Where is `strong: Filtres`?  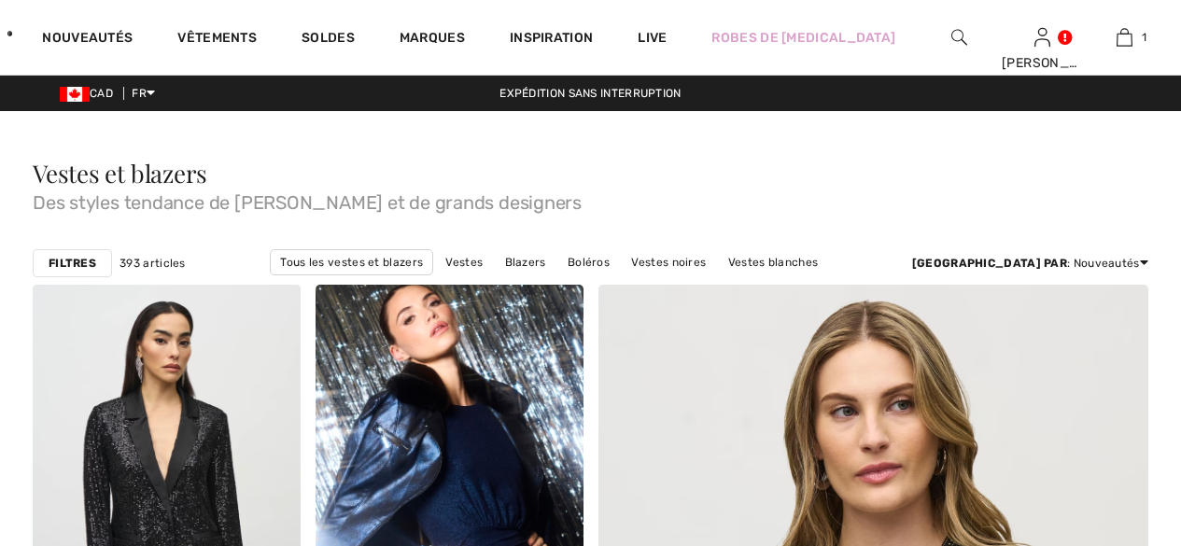
strong: Filtres is located at coordinates (72, 263).